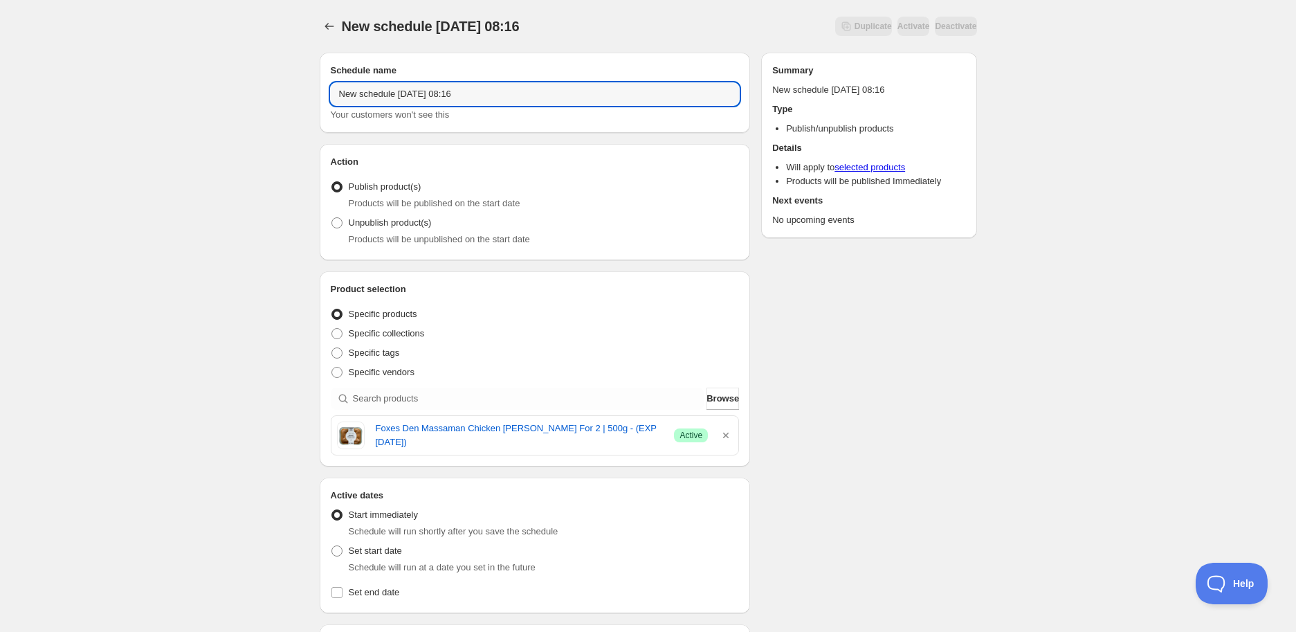 This screenshot has height=632, width=1296. Describe the element at coordinates (869, 201) in the screenshot. I see `h2: Next events` at that location.